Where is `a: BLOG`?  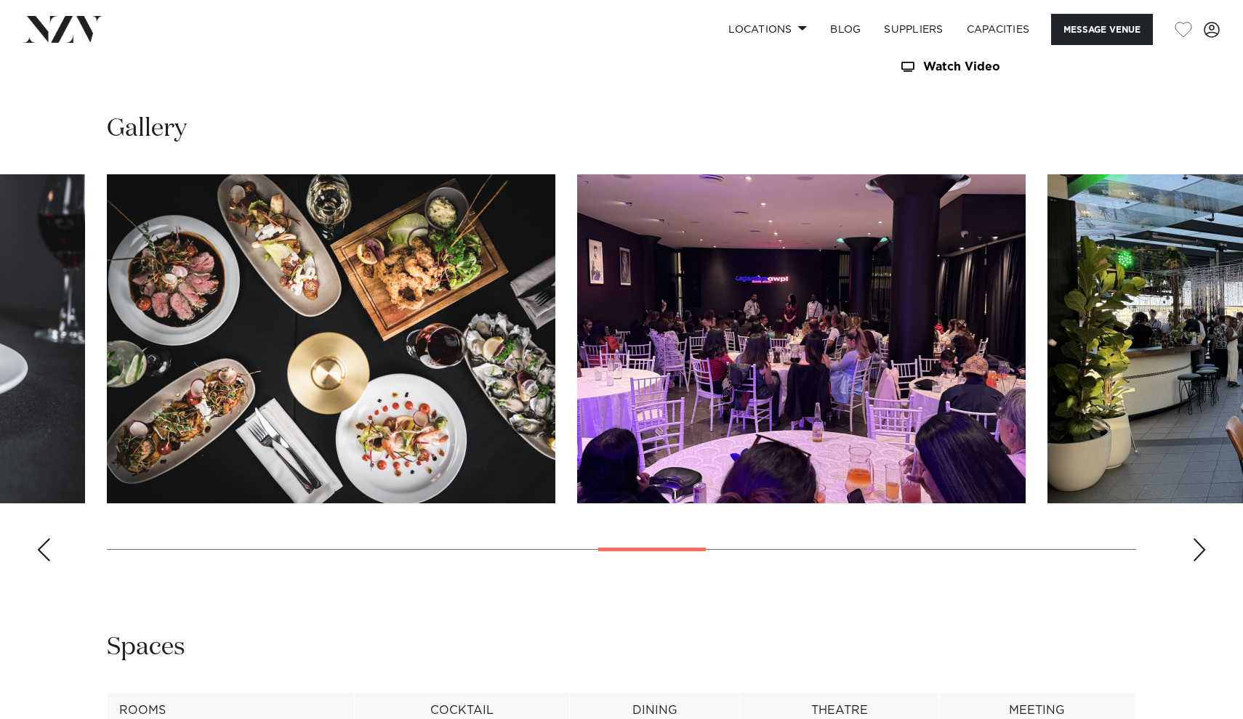
a: BLOG is located at coordinates (845, 29).